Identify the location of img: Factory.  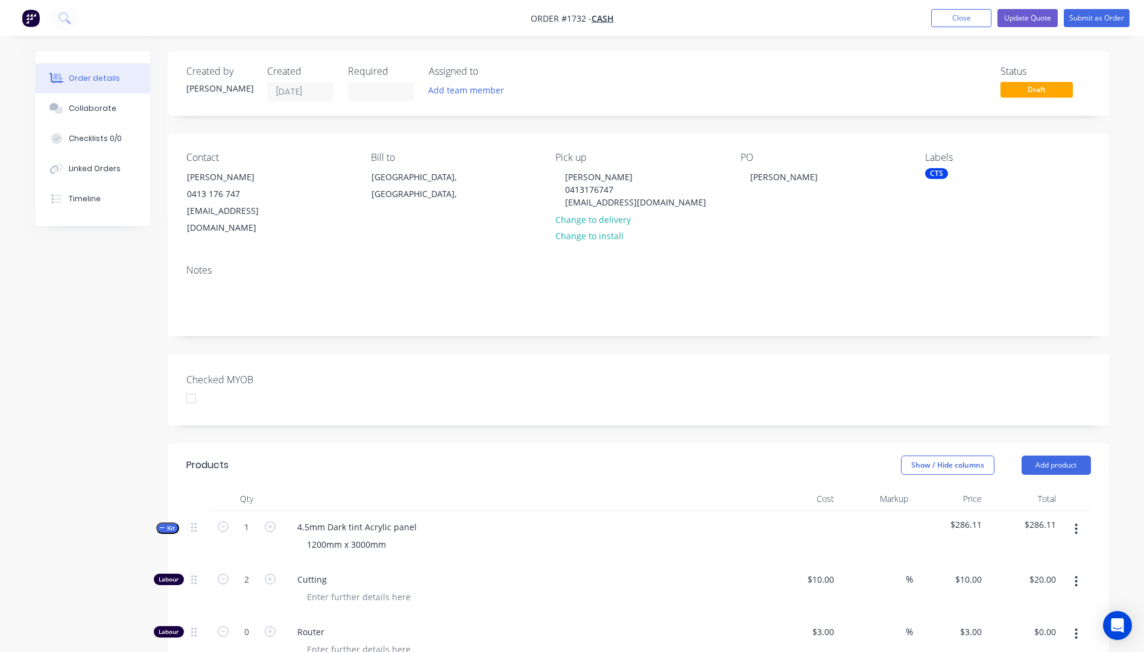
(31, 18).